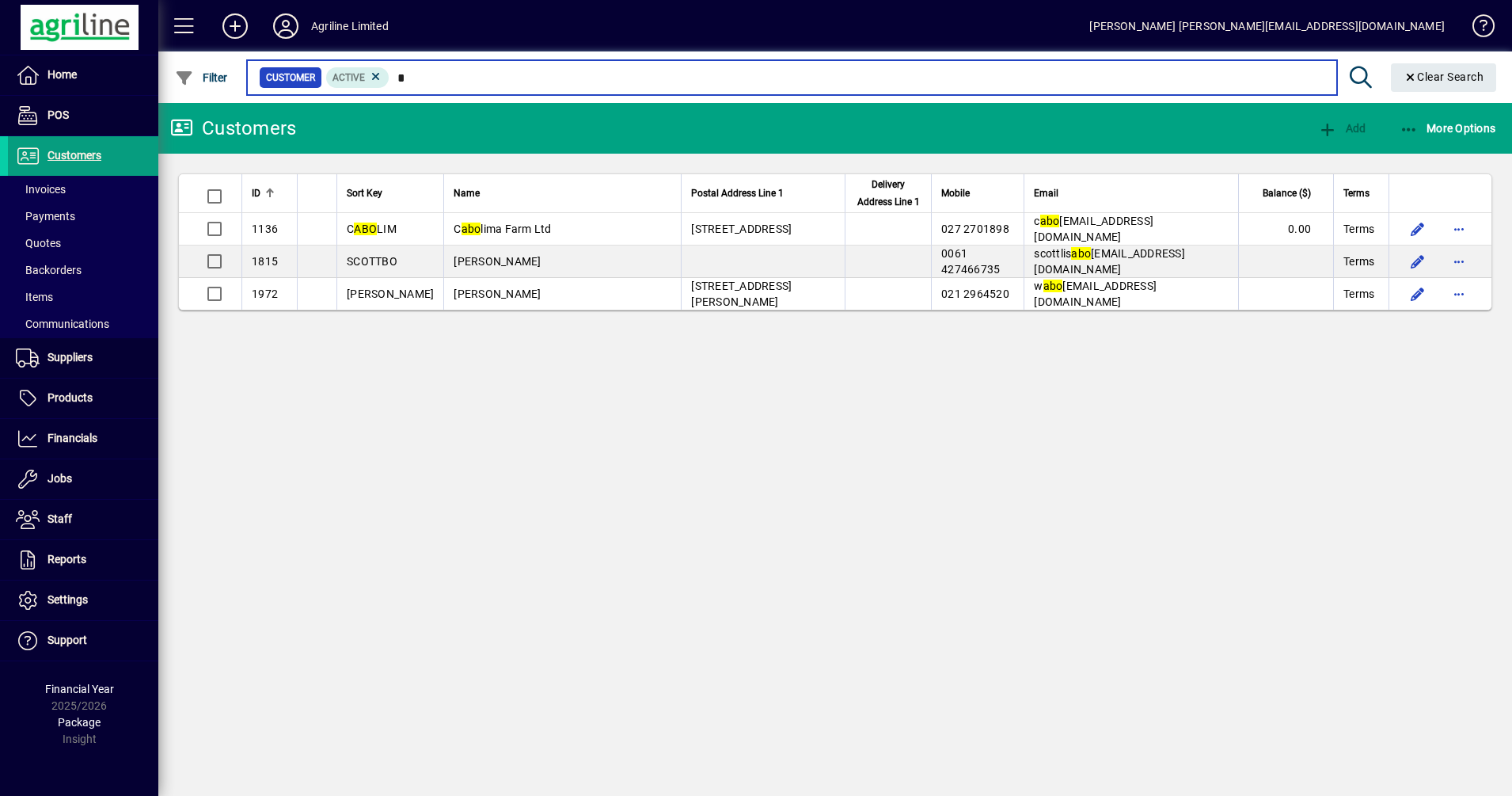 This screenshot has height=796, width=1512. I want to click on a: Products, so click(83, 398).